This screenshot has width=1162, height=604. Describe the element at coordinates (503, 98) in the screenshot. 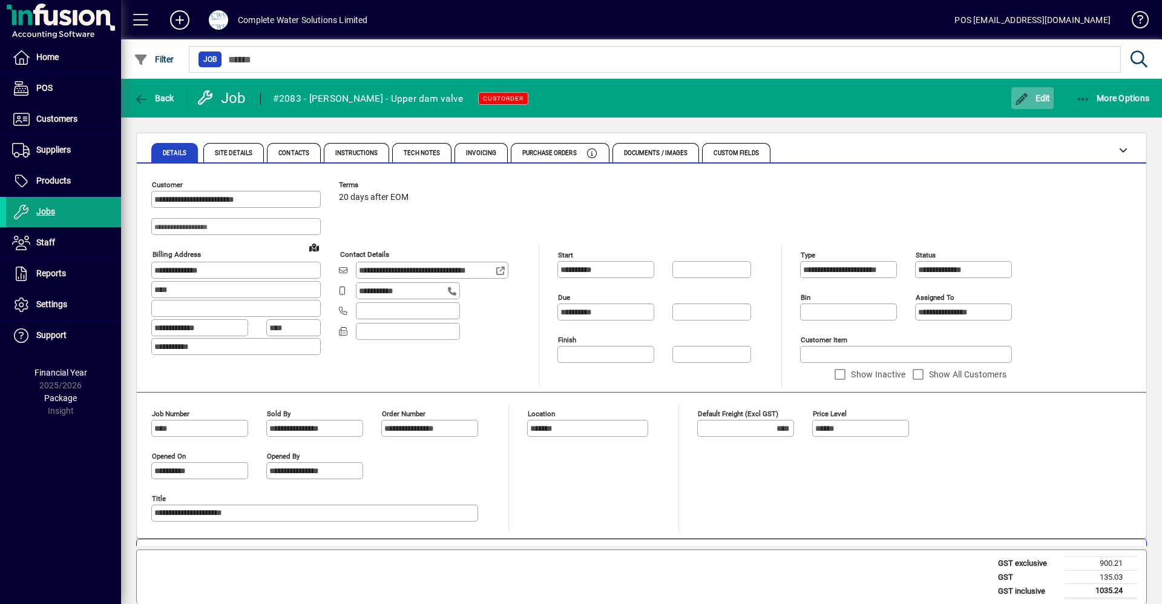

I see `span: CUSTORDER` at that location.